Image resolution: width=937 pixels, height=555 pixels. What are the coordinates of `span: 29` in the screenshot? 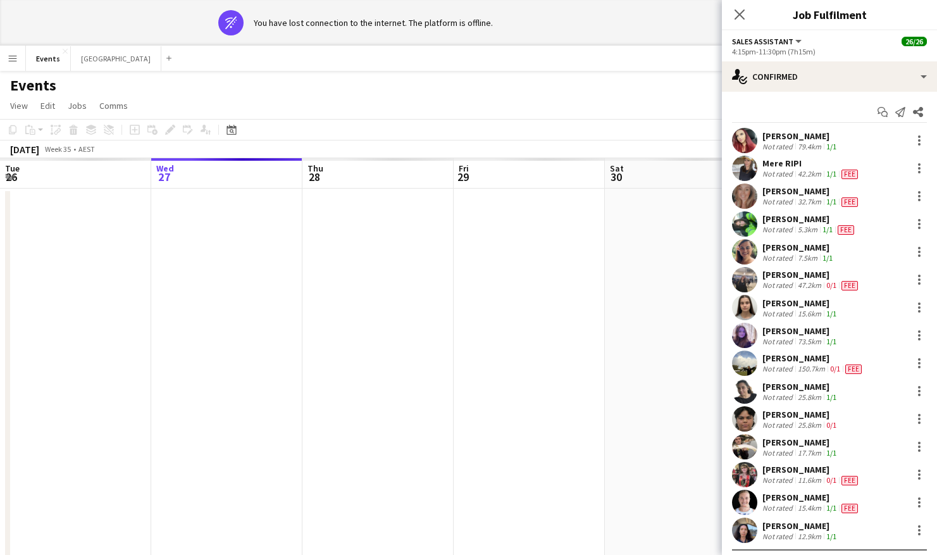 It's located at (462, 177).